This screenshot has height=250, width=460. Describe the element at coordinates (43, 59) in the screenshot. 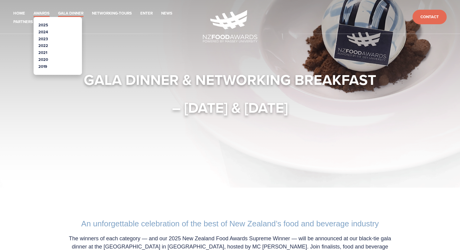

I see `a: 2020` at that location.